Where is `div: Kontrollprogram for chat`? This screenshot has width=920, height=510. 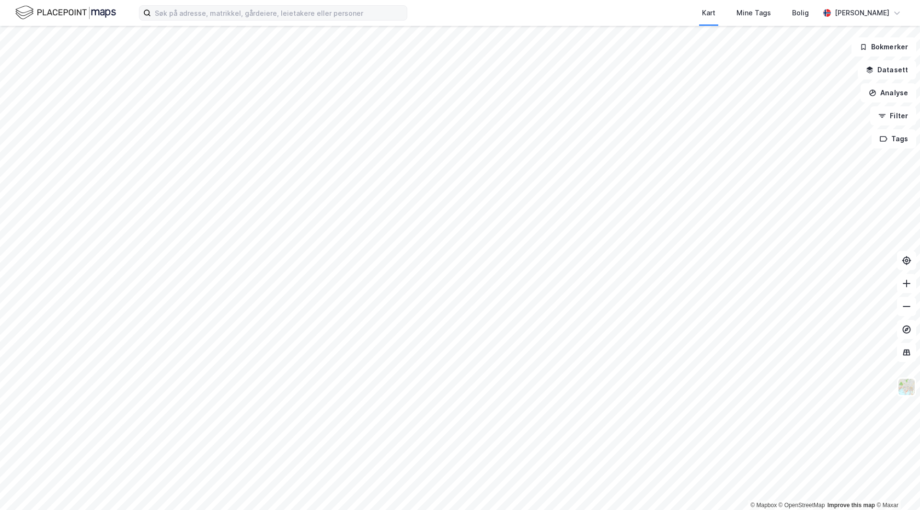 div: Kontrollprogram for chat is located at coordinates (896, 487).